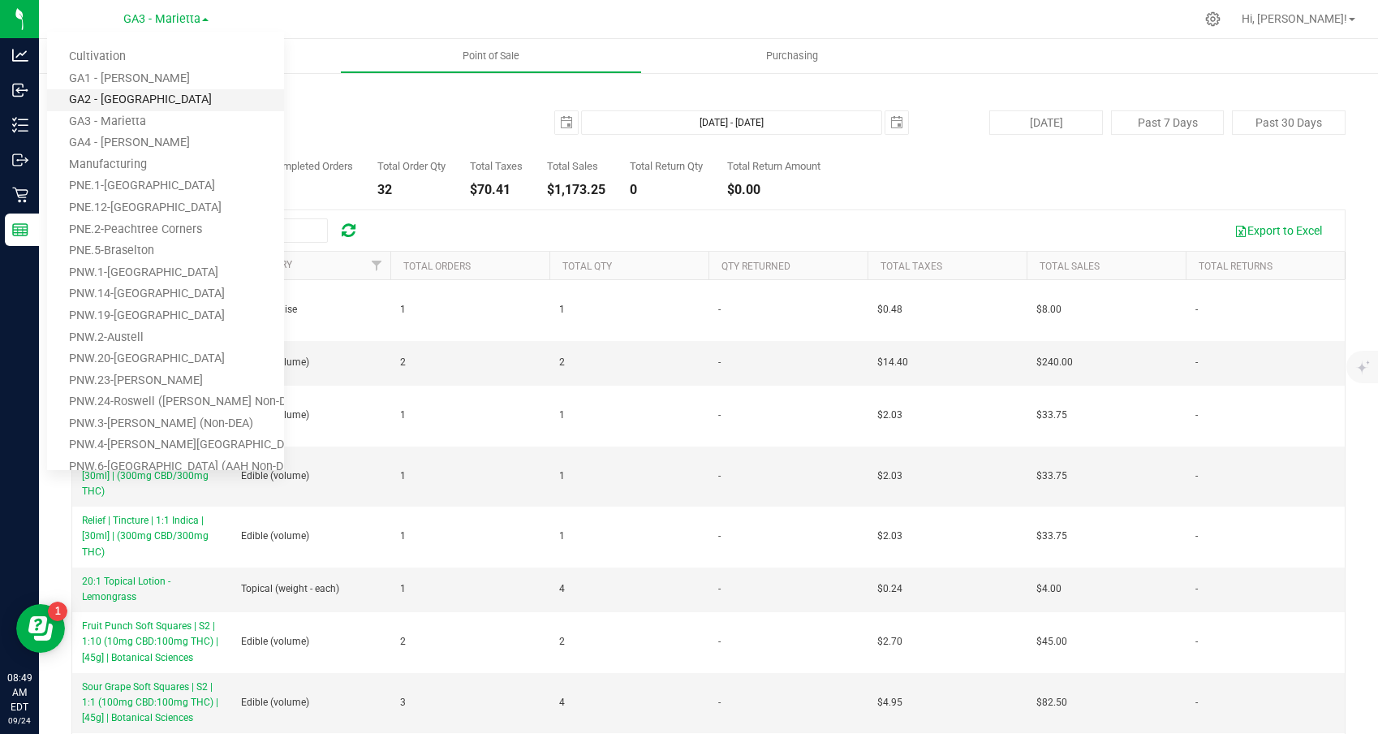 This screenshot has width=1378, height=734. I want to click on span: $82.50, so click(1052, 702).